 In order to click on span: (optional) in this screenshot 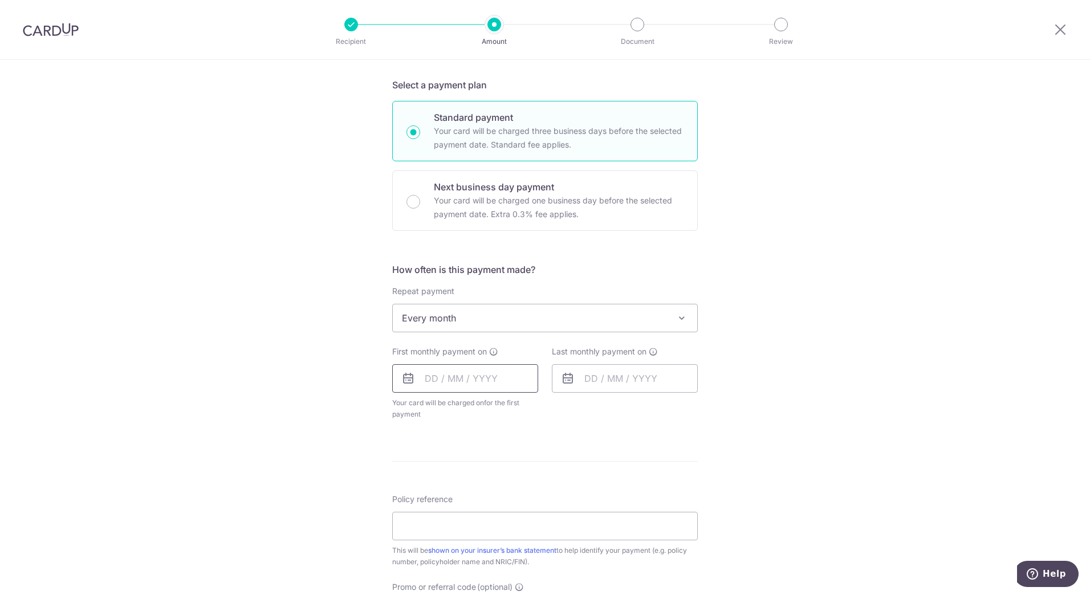, I will do `click(495, 587)`.